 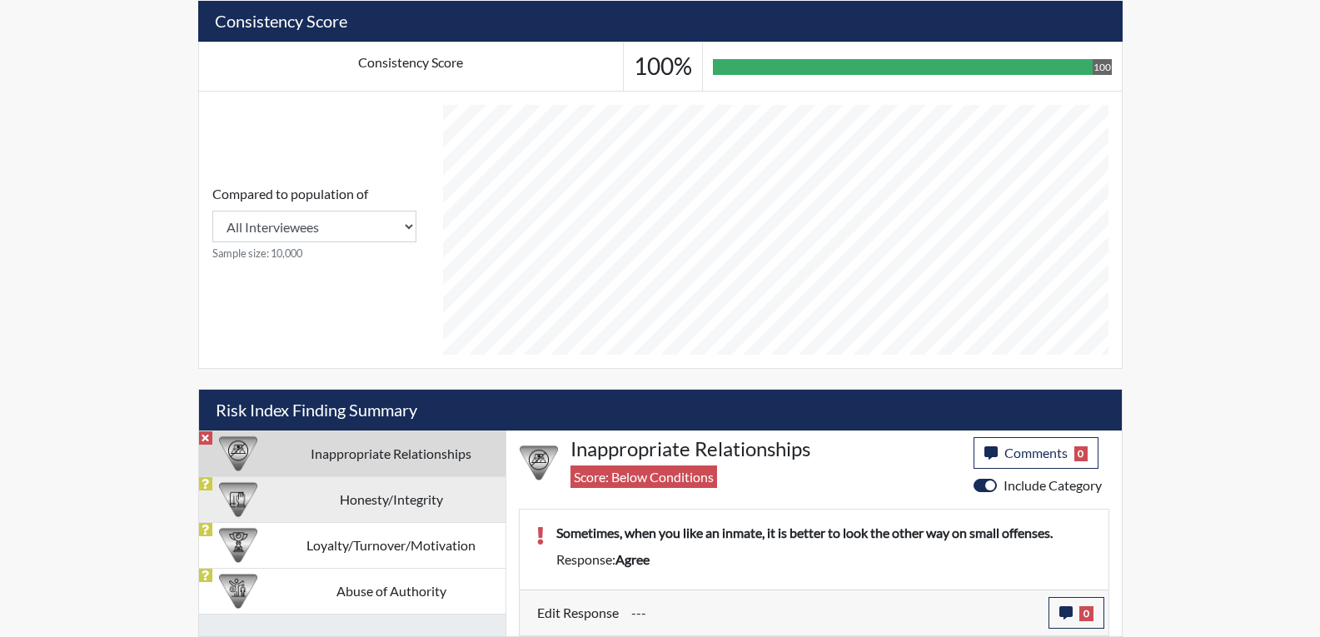 What do you see at coordinates (238, 545) in the screenshot?
I see `img: CATEGORY%20ICON-17.40ef8247.png` at bounding box center [238, 545].